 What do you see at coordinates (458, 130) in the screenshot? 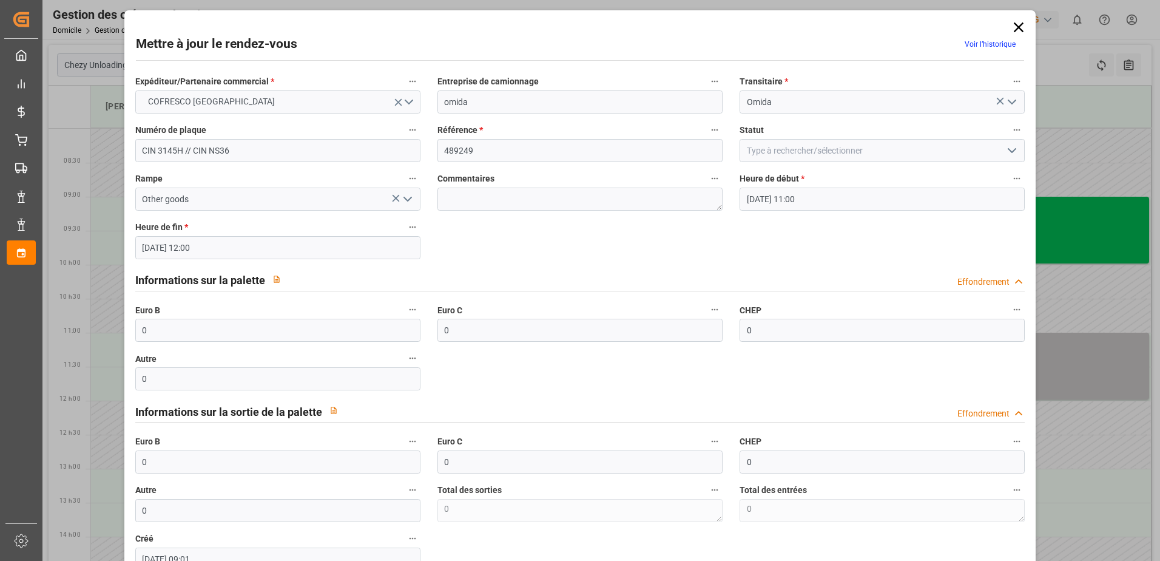
I see `font: Référence` at bounding box center [458, 130].